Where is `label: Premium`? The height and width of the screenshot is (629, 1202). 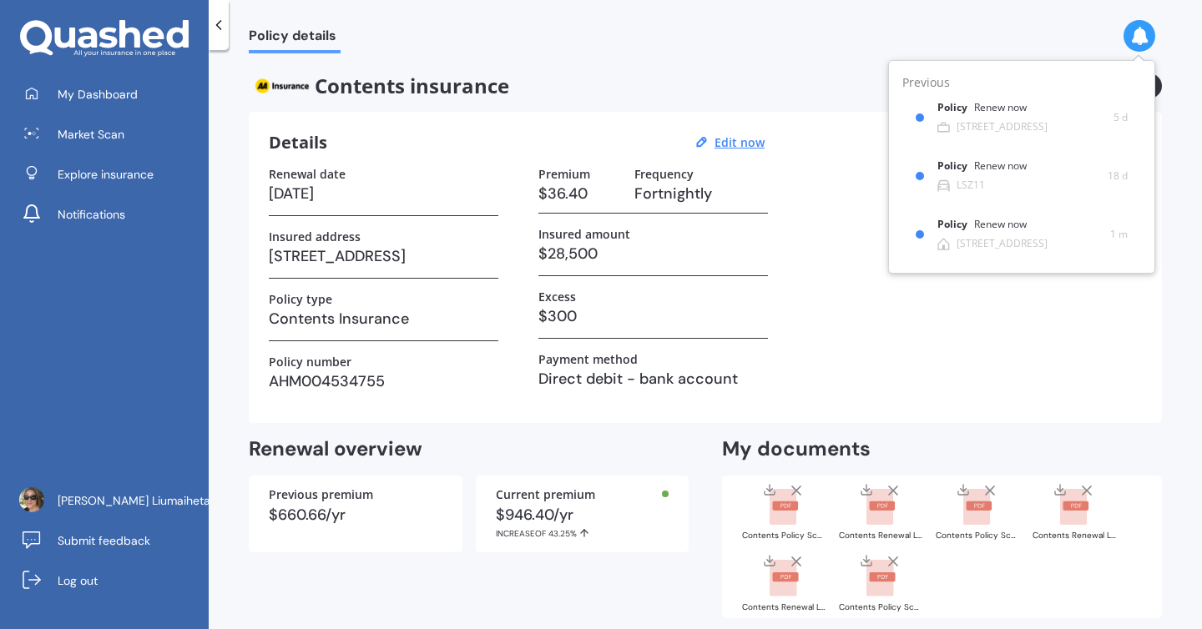
label: Premium is located at coordinates (564, 174).